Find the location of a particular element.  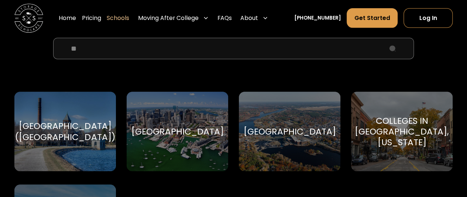

a: Log In is located at coordinates (428, 18).